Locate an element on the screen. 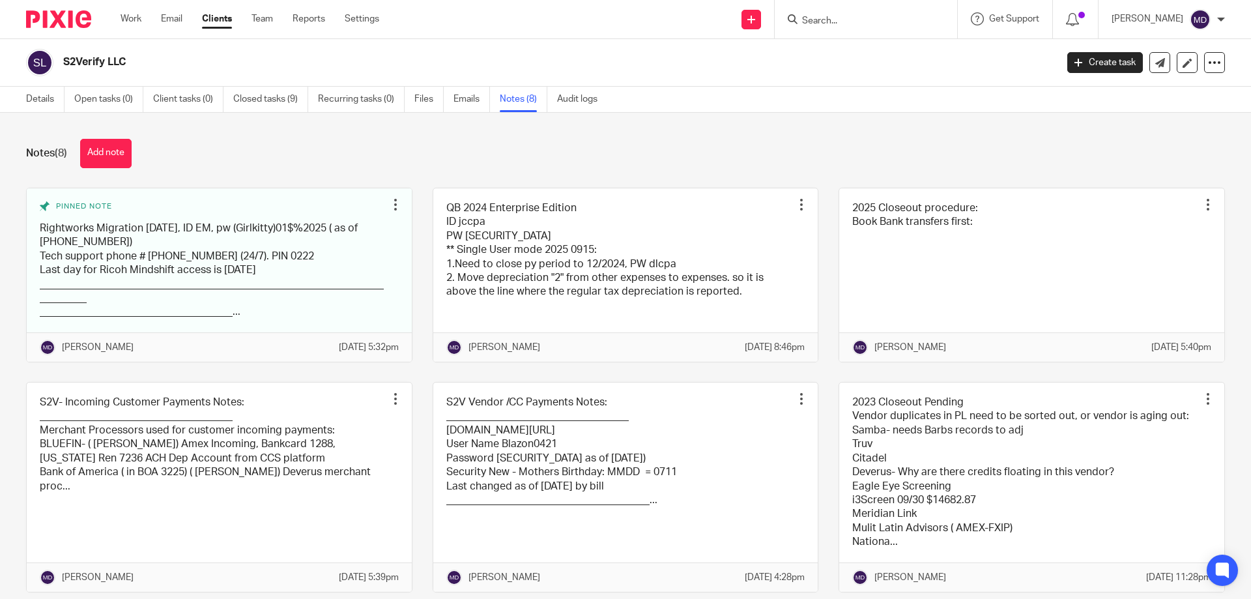  a: Files is located at coordinates (429, 99).